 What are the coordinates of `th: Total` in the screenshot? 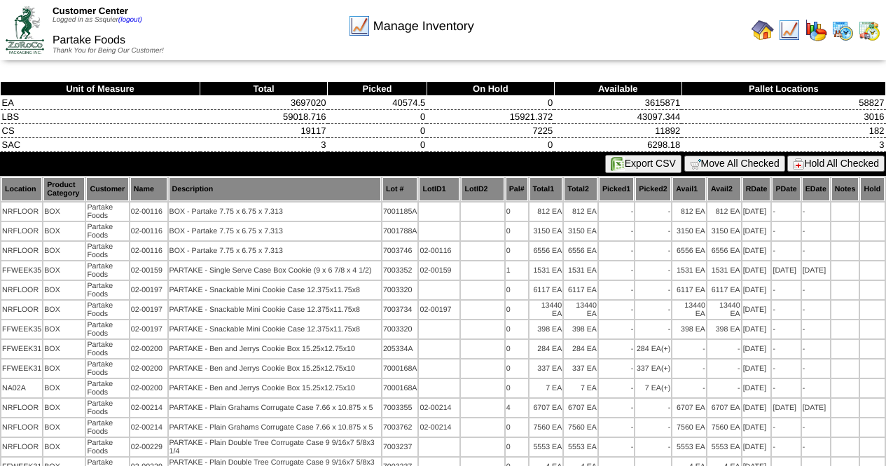 It's located at (264, 89).